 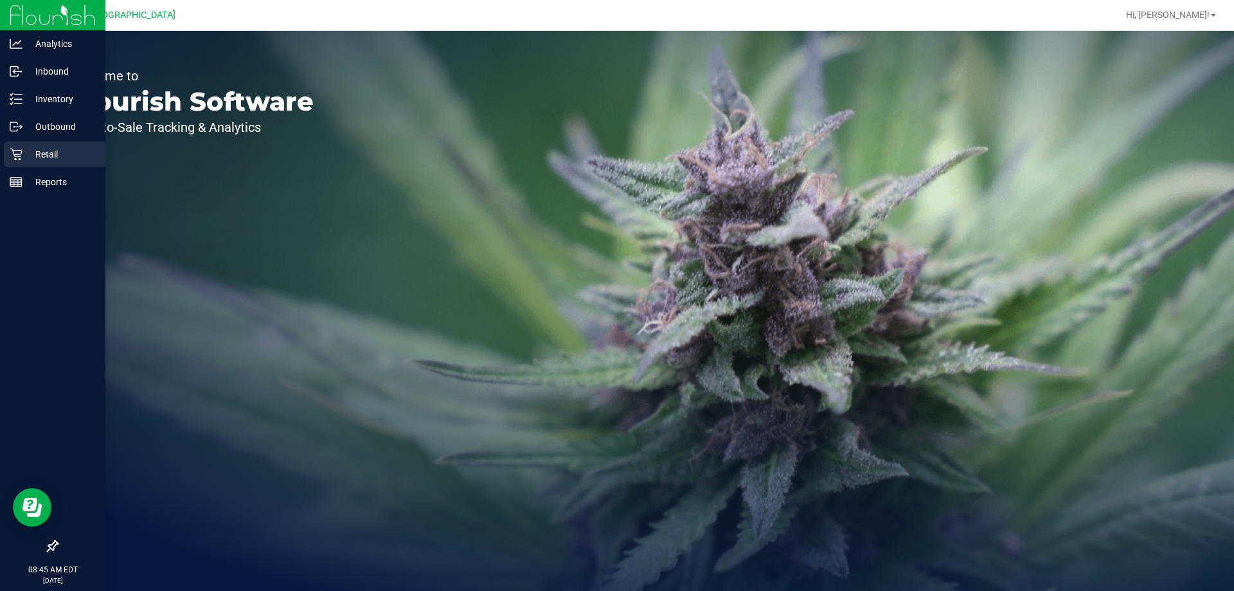 I want to click on inline-svg: Inbound, so click(x=16, y=71).